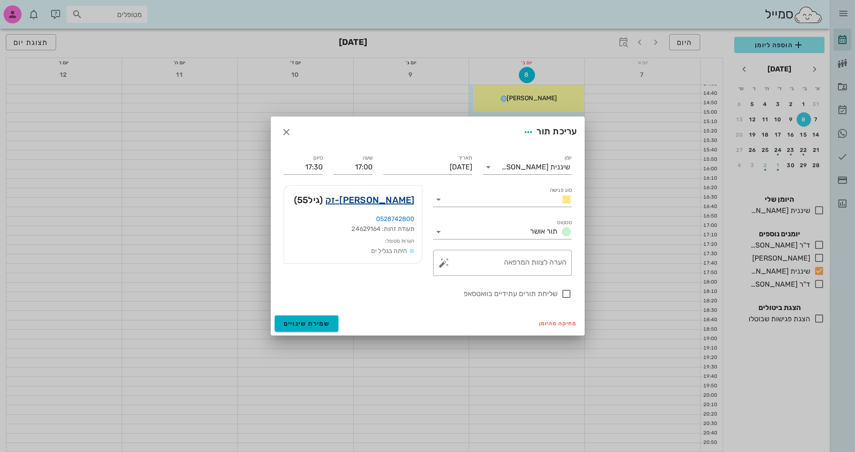  Describe the element at coordinates (558, 323) in the screenshot. I see `button: מחיקה מהיומן` at that location.